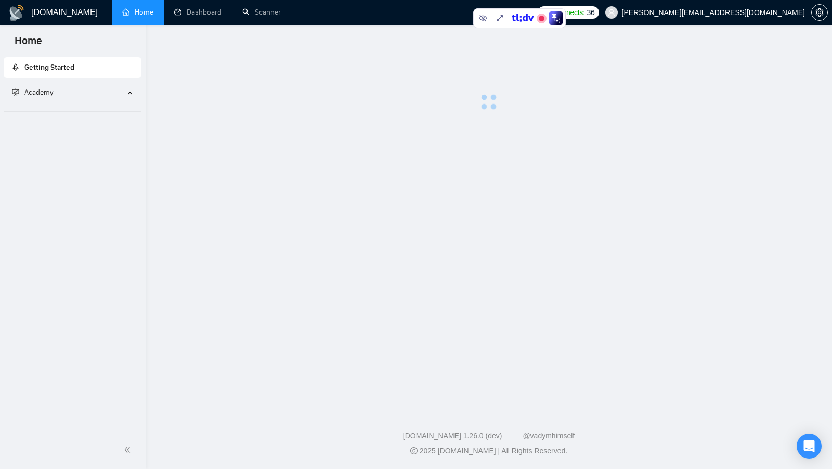  What do you see at coordinates (198, 12) in the screenshot?
I see `a: dashboardDashboard` at bounding box center [198, 12].